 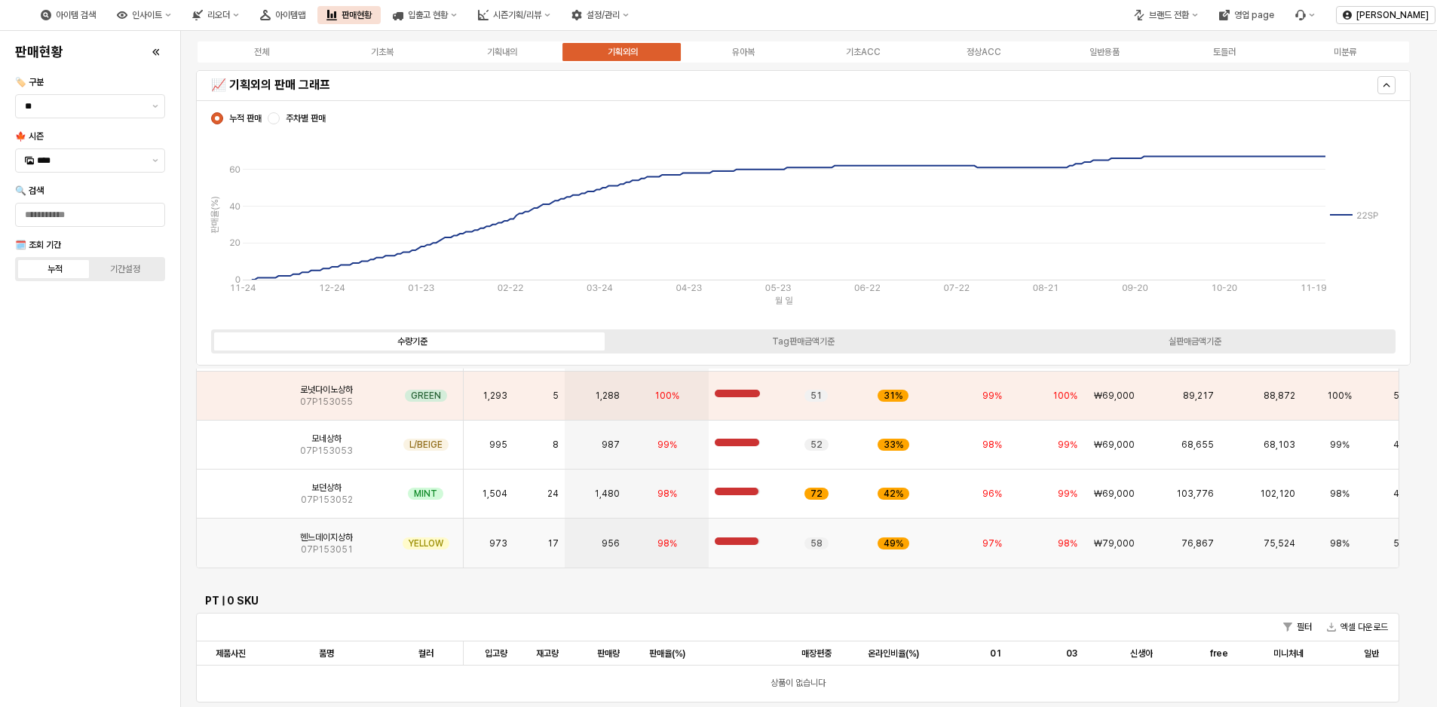 What do you see at coordinates (144, 15) in the screenshot?
I see `div: 인사이트` at bounding box center [144, 15].